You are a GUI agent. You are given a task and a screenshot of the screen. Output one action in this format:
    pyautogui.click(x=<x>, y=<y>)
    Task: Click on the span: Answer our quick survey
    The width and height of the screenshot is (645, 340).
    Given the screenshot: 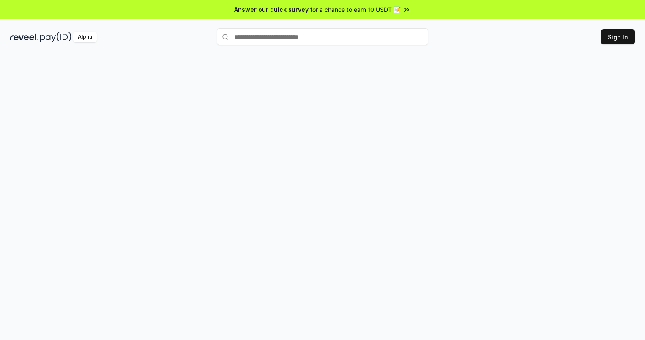 What is the action you would take?
    pyautogui.click(x=272, y=9)
    